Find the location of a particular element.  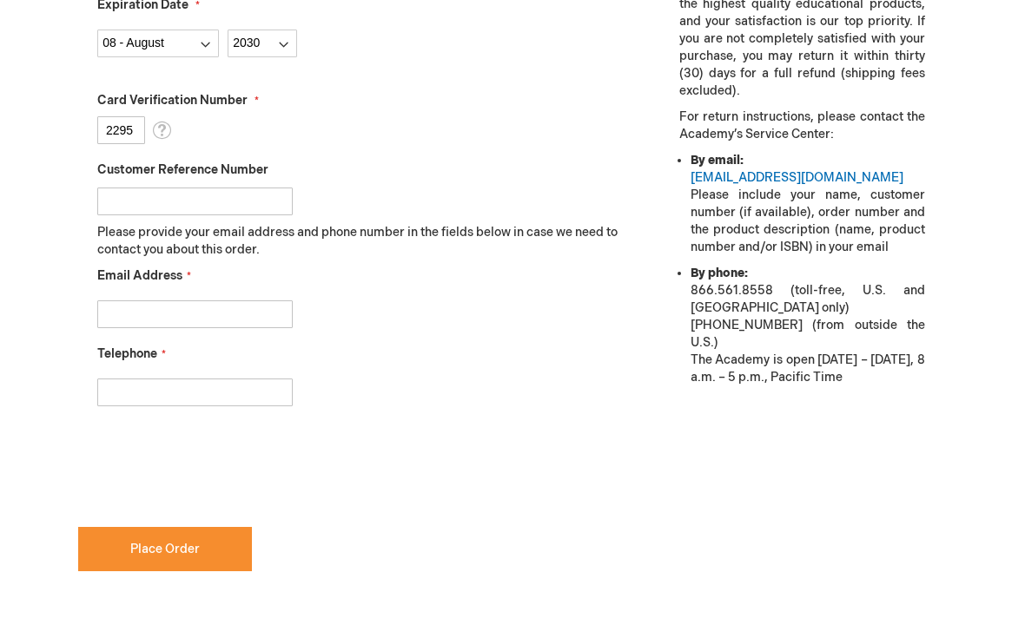

strong: By email: is located at coordinates (717, 160).